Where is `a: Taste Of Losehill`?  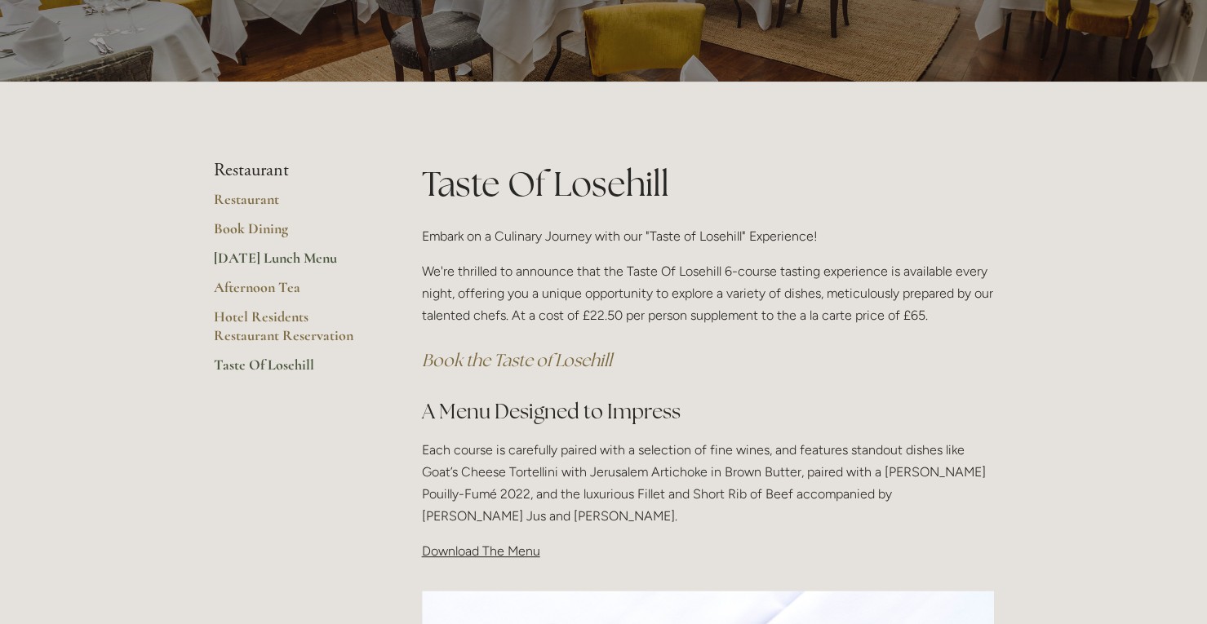 a: Taste Of Losehill is located at coordinates (291, 371).